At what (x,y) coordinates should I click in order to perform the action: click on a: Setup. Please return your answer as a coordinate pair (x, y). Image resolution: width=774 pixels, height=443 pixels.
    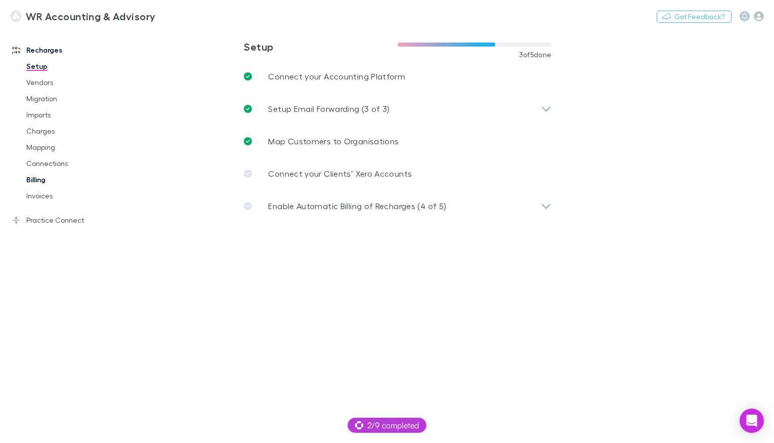
    Looking at the image, I should click on (70, 66).